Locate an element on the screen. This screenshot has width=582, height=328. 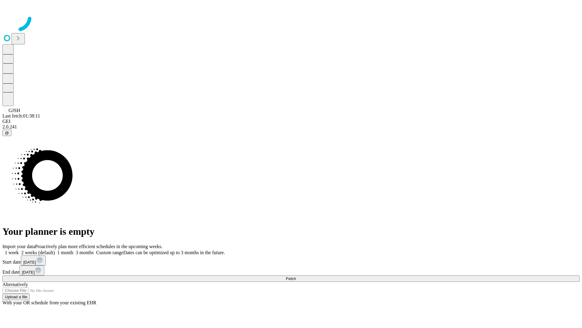
span: Custom range is located at coordinates (109, 252).